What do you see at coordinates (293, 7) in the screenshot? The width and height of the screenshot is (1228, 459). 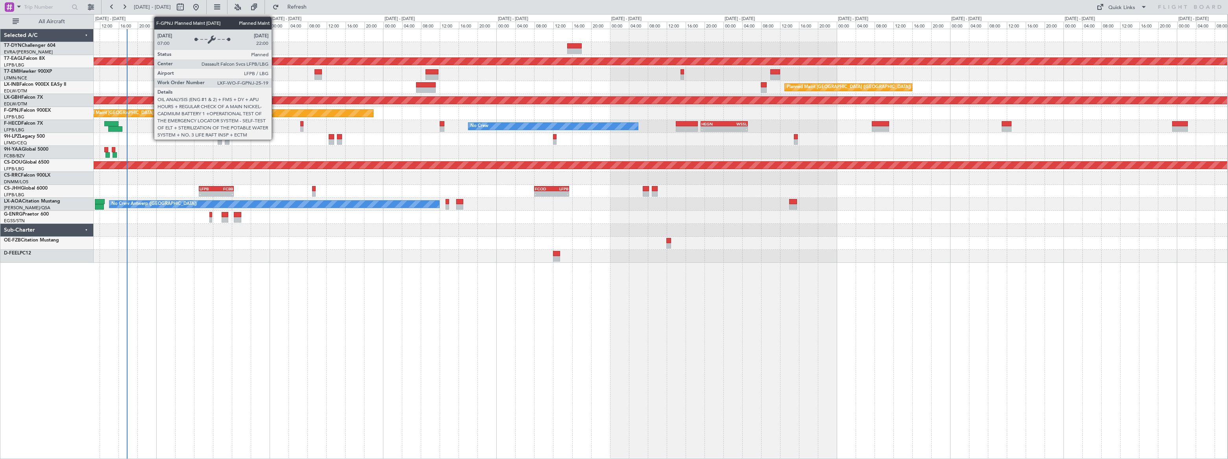 I see `button: Refresh` at bounding box center [293, 7].